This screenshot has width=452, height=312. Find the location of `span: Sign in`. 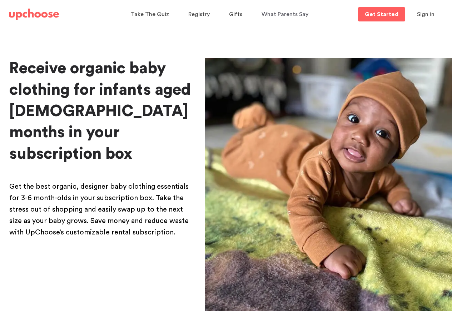

span: Sign in is located at coordinates (425, 14).